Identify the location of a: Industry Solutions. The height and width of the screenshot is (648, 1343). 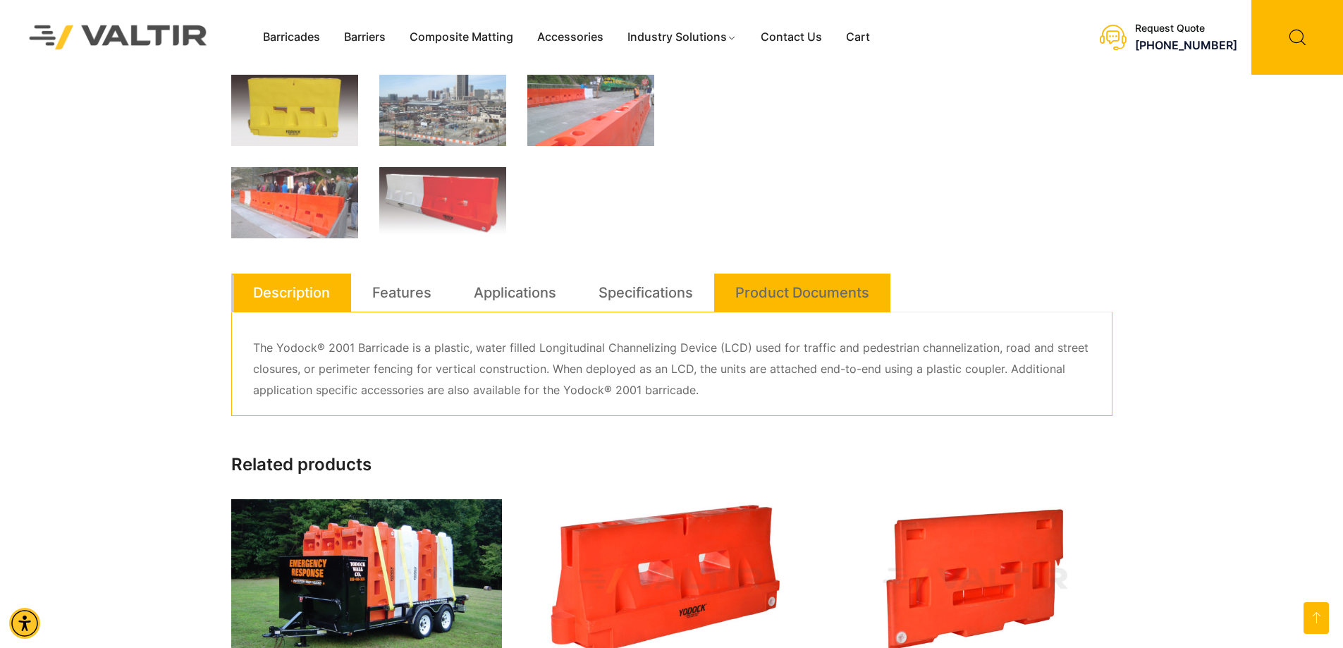
(682, 37).